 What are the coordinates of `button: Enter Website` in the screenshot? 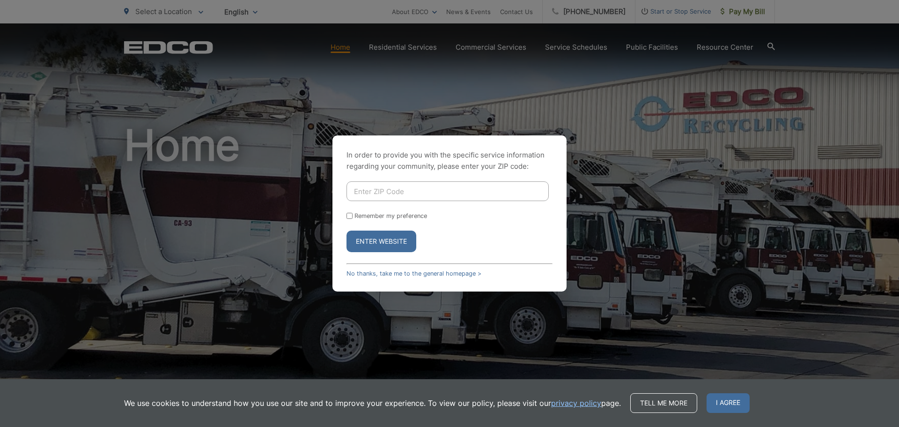 It's located at (381, 241).